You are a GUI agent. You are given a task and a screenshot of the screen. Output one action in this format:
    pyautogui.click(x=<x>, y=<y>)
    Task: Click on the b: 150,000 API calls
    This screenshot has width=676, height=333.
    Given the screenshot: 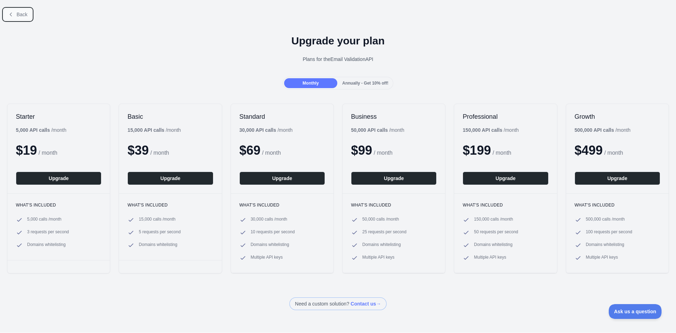 What is the action you would take?
    pyautogui.click(x=482, y=130)
    